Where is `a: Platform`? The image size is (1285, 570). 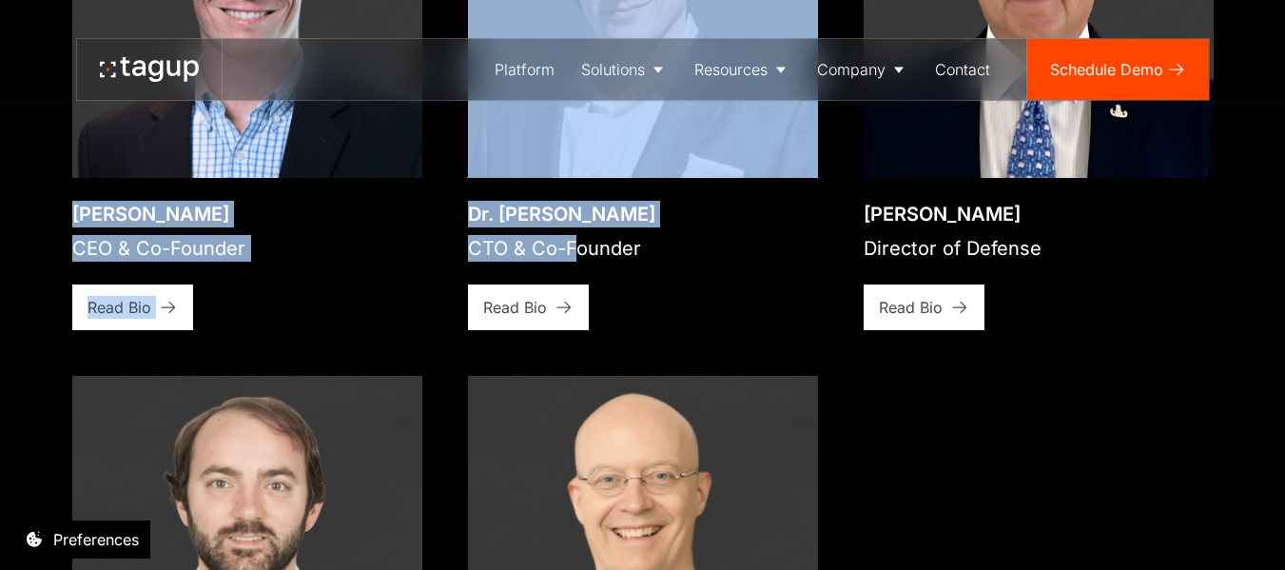 a: Platform is located at coordinates (524, 69).